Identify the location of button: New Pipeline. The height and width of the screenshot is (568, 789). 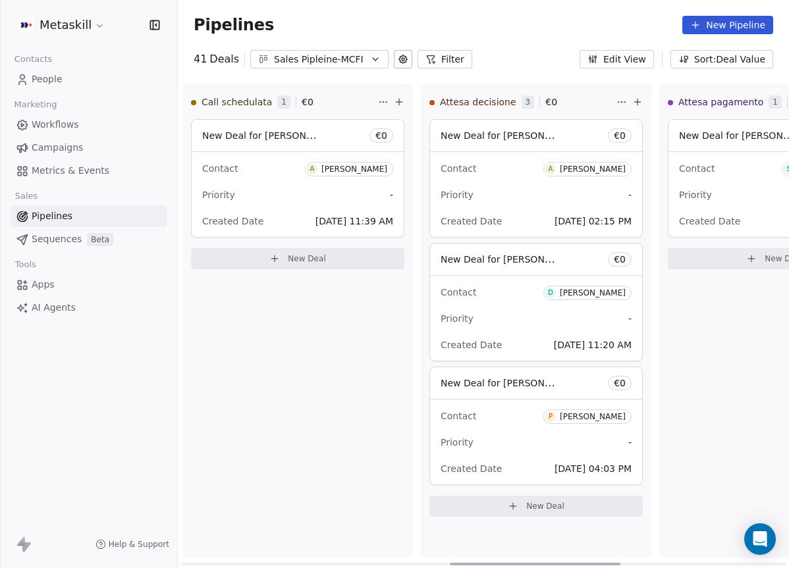
(728, 25).